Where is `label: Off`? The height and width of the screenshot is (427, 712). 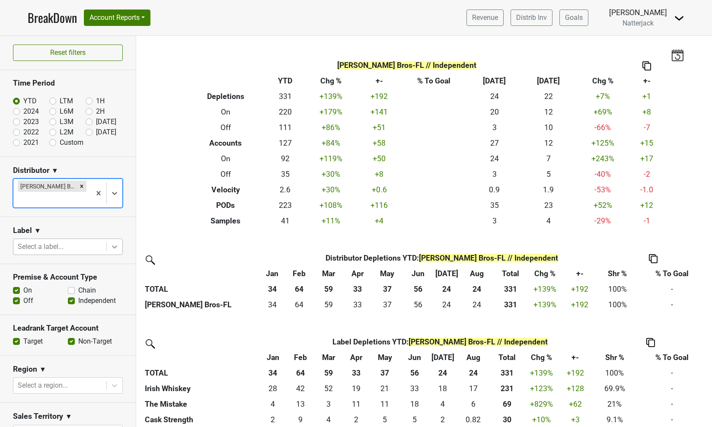 label: Off is located at coordinates (28, 301).